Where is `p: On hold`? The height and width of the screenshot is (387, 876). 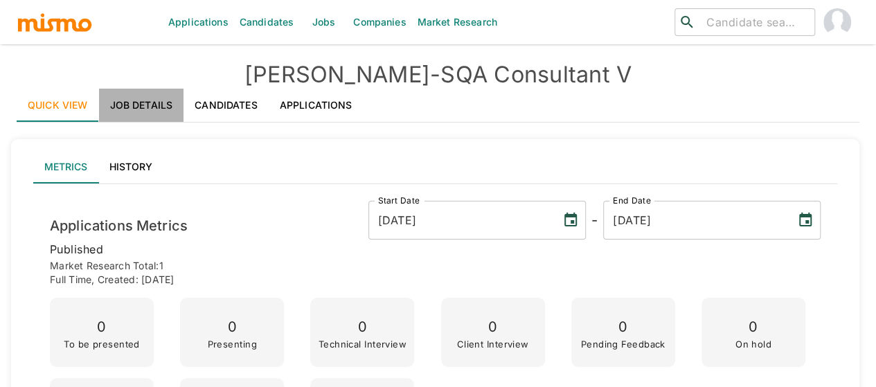
p: On hold is located at coordinates (753, 344).